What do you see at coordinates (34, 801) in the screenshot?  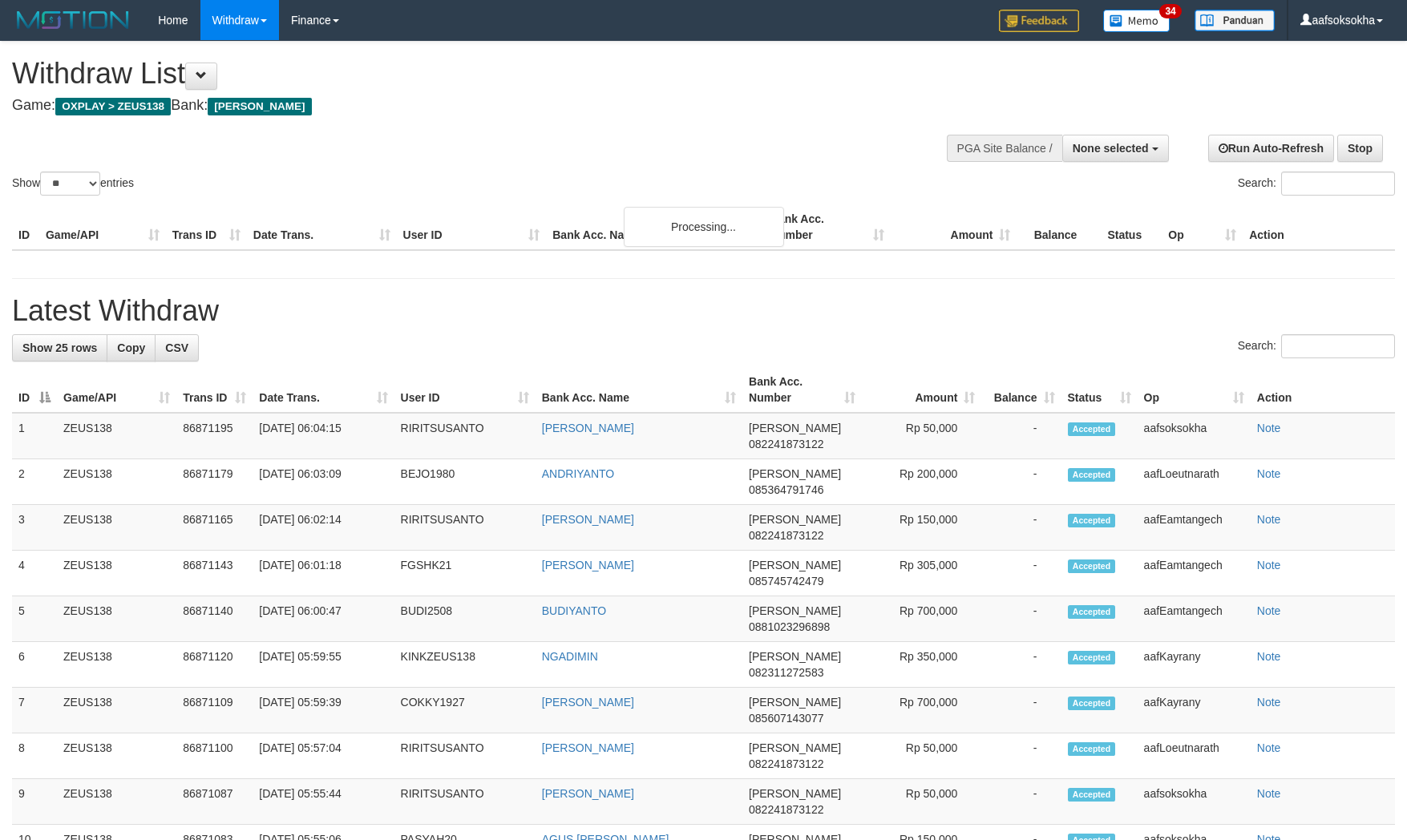 I see `td: 9` at bounding box center [34, 801].